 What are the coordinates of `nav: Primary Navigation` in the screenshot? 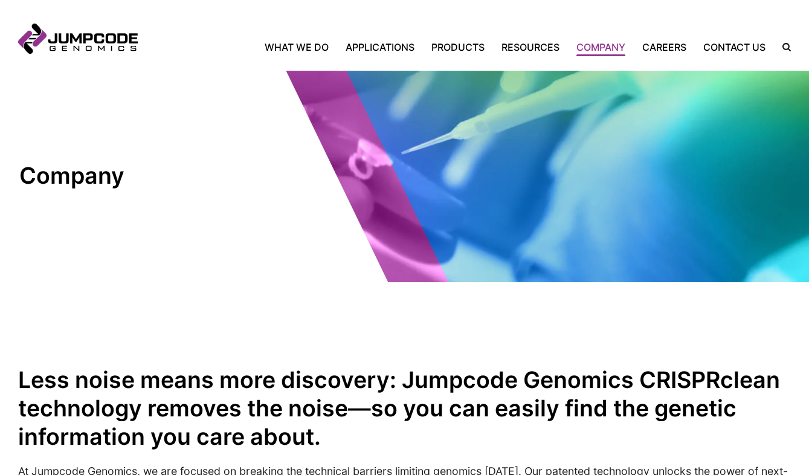 It's located at (456, 47).